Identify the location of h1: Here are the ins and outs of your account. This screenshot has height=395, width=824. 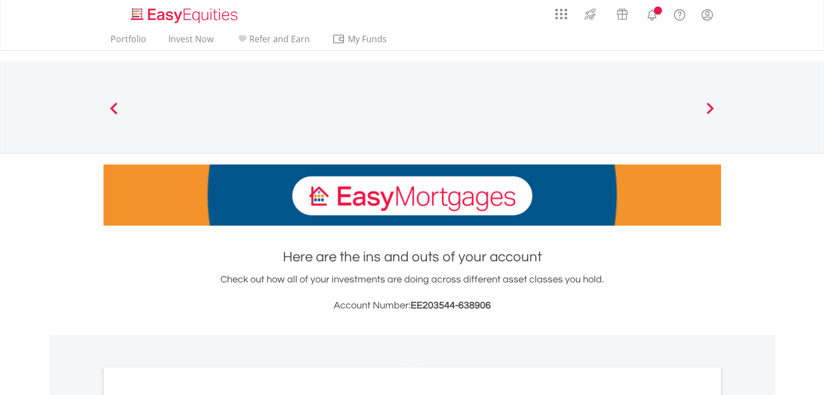
(412, 257).